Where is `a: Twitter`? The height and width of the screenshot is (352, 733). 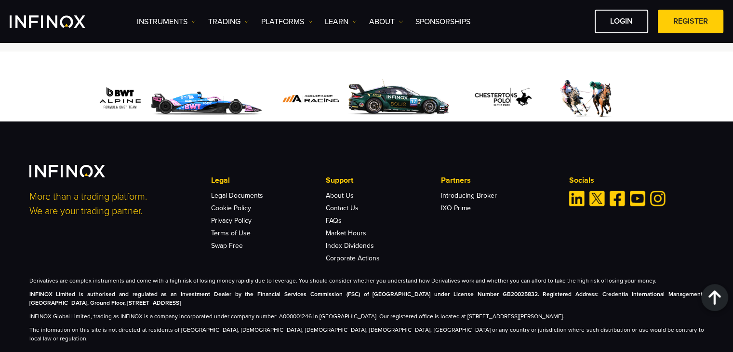
a: Twitter is located at coordinates (597, 199).